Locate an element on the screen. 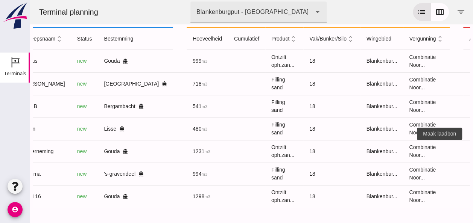  div: Bergambacht is located at coordinates (105, 106).